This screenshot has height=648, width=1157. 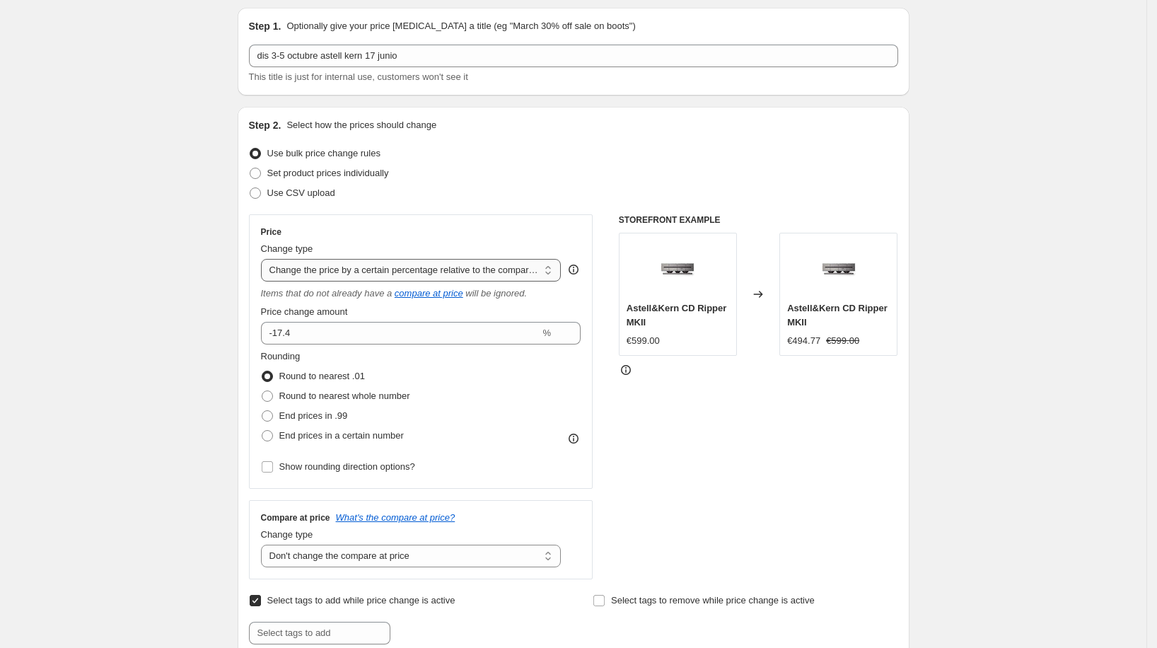 I want to click on i: will be ignored., so click(x=496, y=293).